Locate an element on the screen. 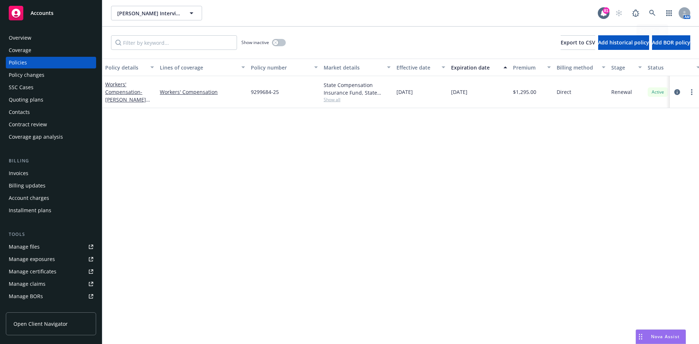 The width and height of the screenshot is (699, 344). a: Summary of insurance is located at coordinates (51, 309).